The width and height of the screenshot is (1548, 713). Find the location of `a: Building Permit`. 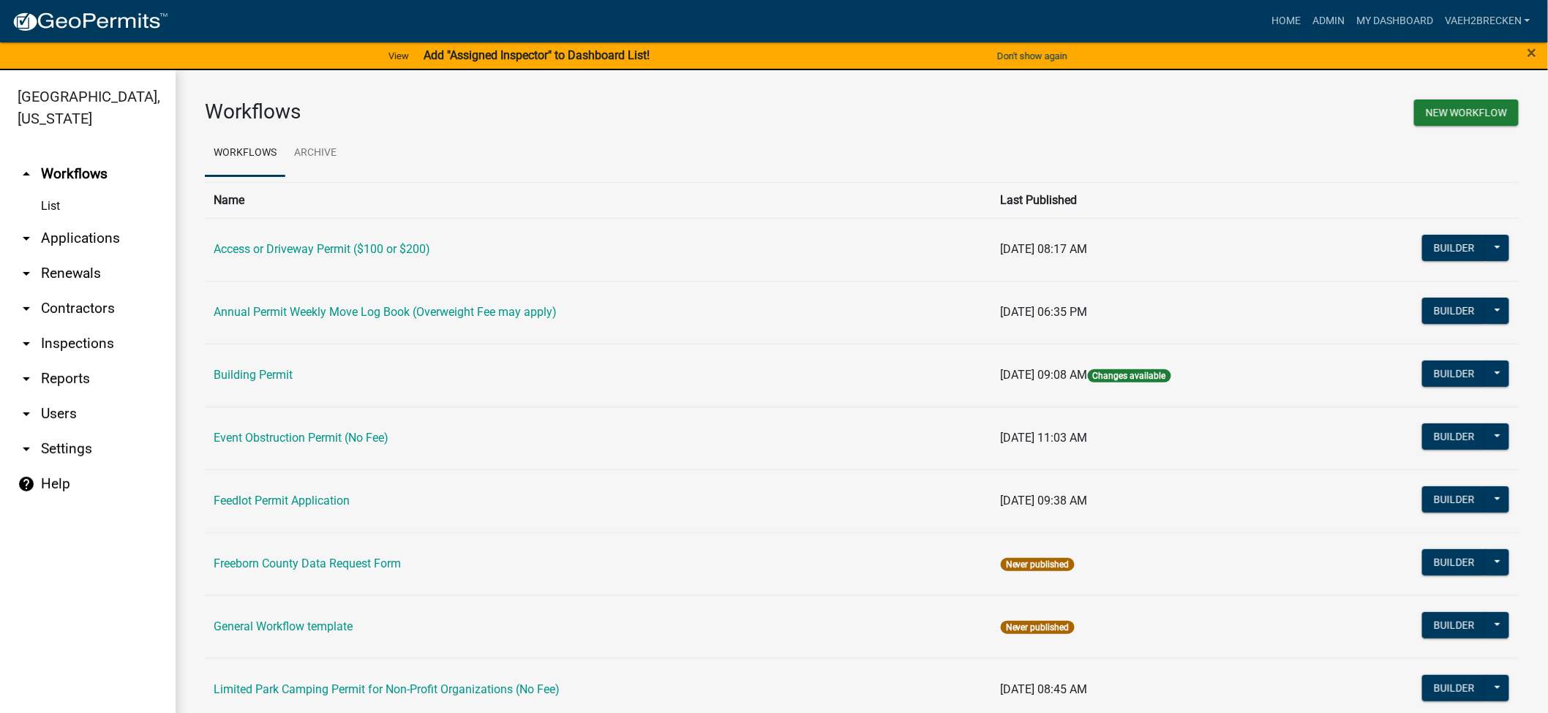

a: Building Permit is located at coordinates (253, 375).